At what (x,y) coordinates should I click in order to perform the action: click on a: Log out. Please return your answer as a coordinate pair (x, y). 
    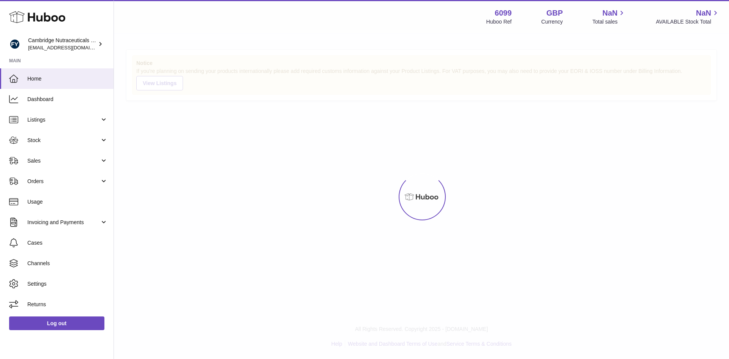
    Looking at the image, I should click on (57, 323).